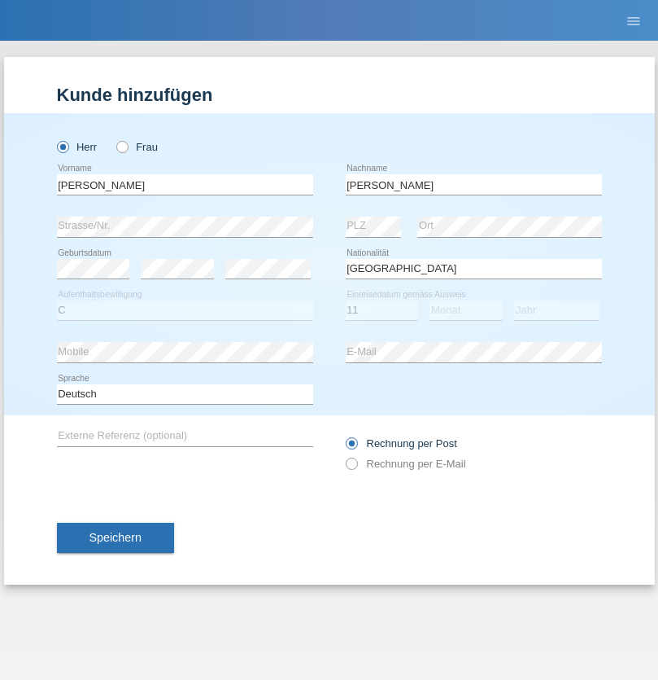 This screenshot has width=658, height=680. What do you see at coordinates (137, 147) in the screenshot?
I see `label: Frau` at bounding box center [137, 147].